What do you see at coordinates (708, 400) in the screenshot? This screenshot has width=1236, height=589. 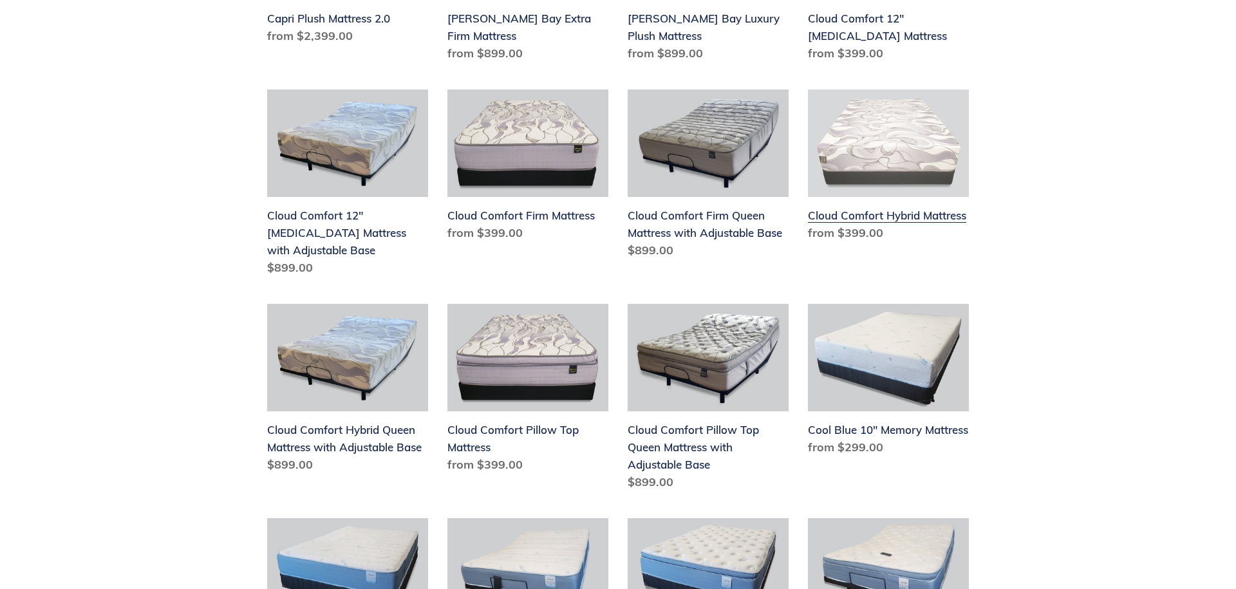 I see `a: Cloud Comfort Pillow Top Queen Mattress with Adjustable Base` at bounding box center [708, 400].